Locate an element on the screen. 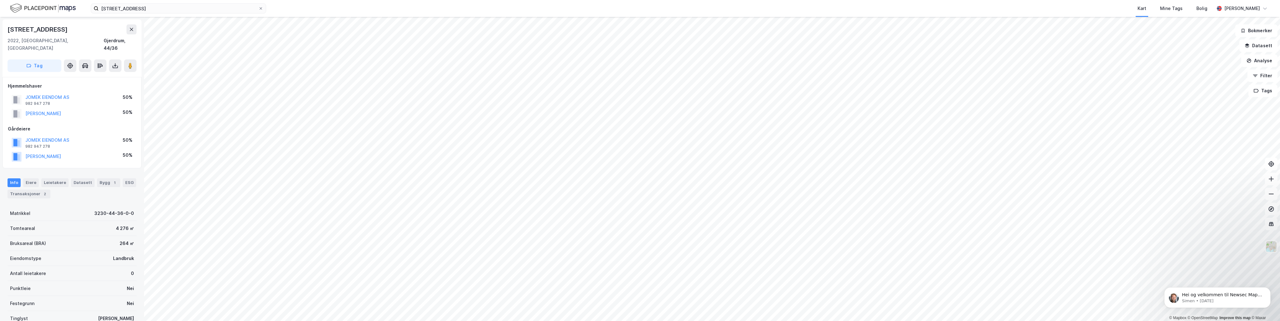  div: Kart is located at coordinates (1142, 8).